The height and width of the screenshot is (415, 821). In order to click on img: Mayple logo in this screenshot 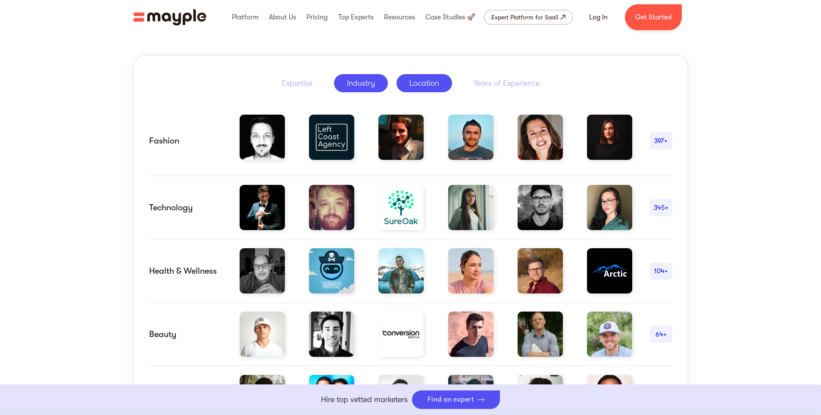, I will do `click(170, 17)`.